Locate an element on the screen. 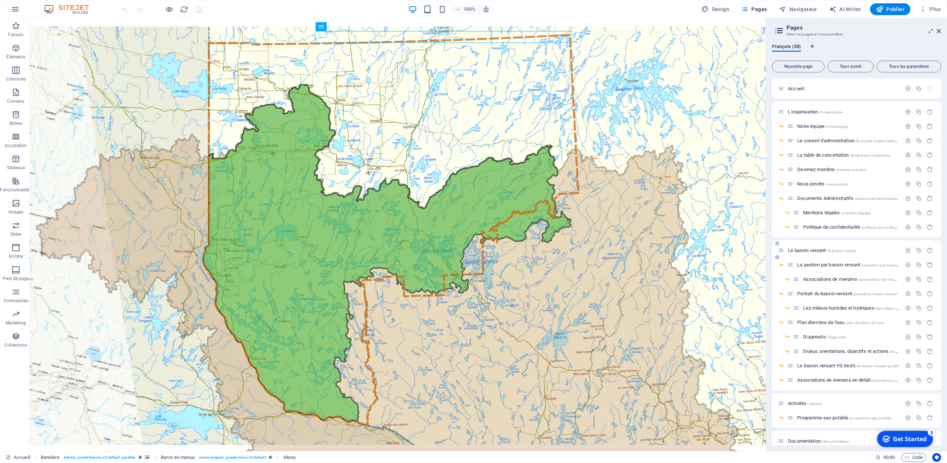 This screenshot has height=463, width=947. span: Navigateur is located at coordinates (797, 9).